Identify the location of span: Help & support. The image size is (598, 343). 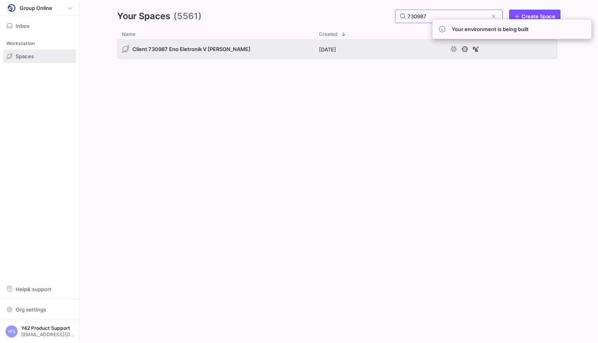
(34, 289).